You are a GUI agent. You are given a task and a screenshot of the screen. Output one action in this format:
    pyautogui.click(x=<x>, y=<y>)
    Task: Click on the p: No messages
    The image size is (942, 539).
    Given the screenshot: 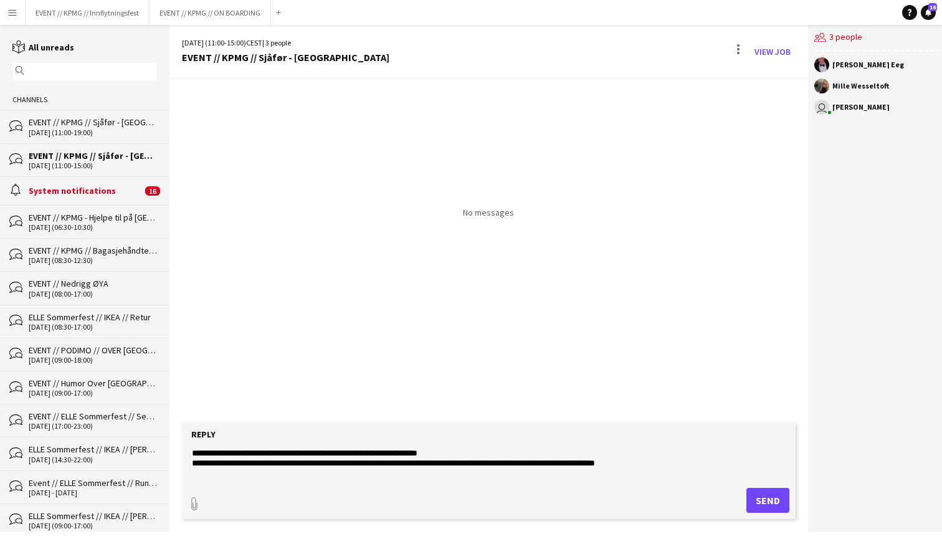 What is the action you would take?
    pyautogui.click(x=488, y=212)
    